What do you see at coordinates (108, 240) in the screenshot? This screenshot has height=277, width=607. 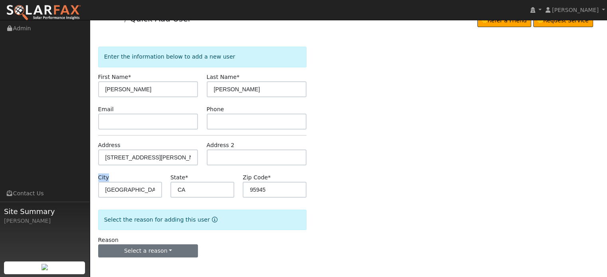 I see `label: Reason` at bounding box center [108, 240].